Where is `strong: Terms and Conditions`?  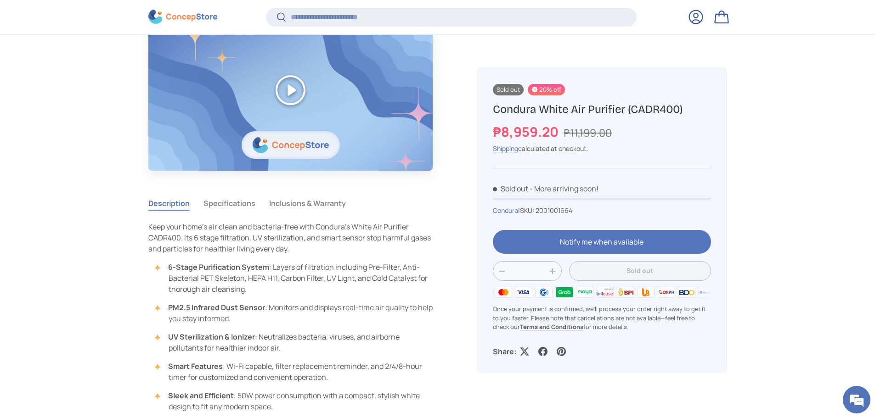
strong: Terms and Conditions is located at coordinates (551, 327).